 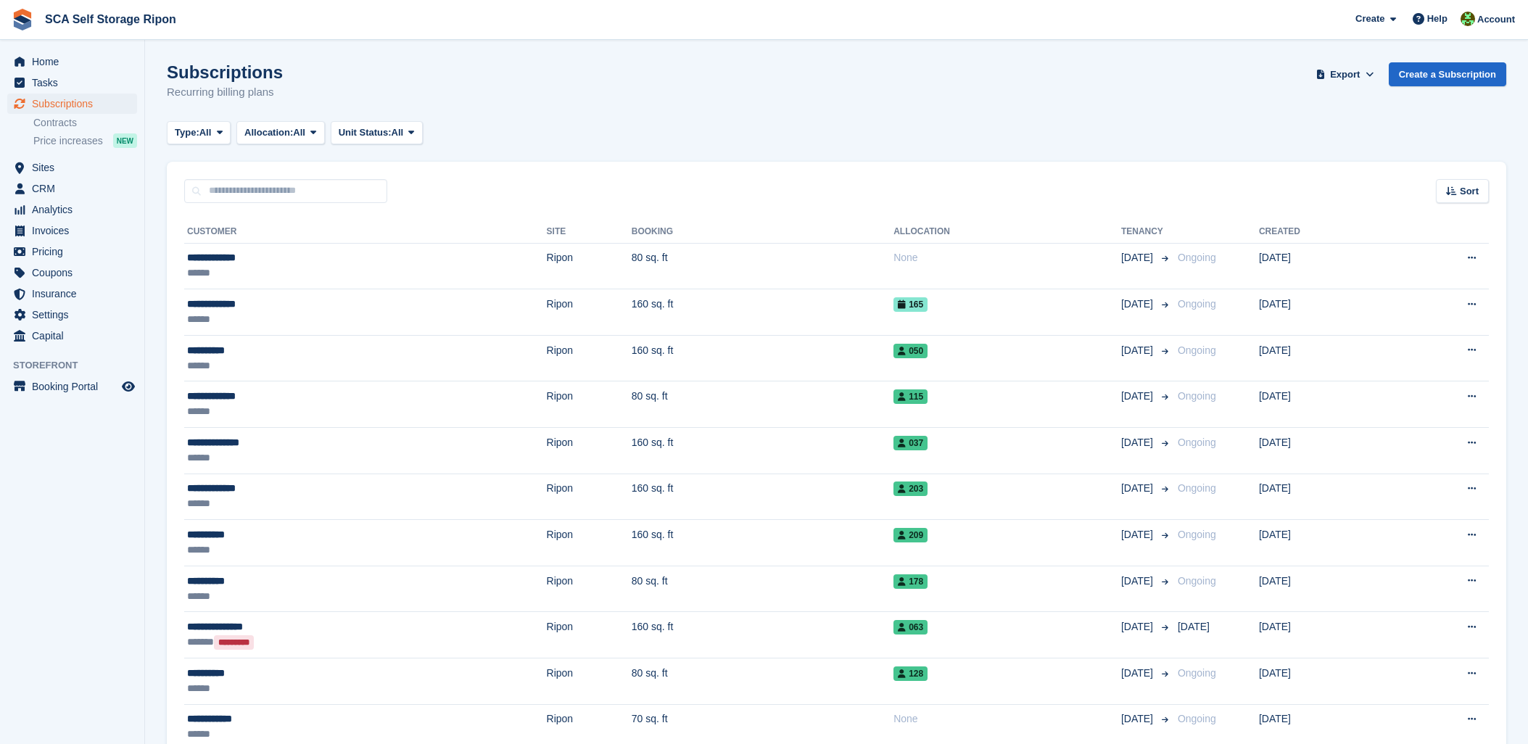 What do you see at coordinates (75, 210) in the screenshot?
I see `span: Analytics` at bounding box center [75, 210].